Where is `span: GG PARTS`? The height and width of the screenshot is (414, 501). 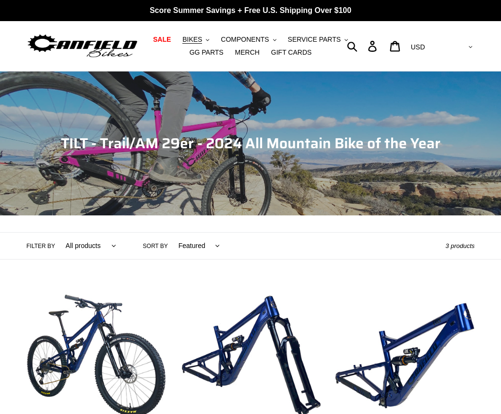
span: GG PARTS is located at coordinates (206, 52).